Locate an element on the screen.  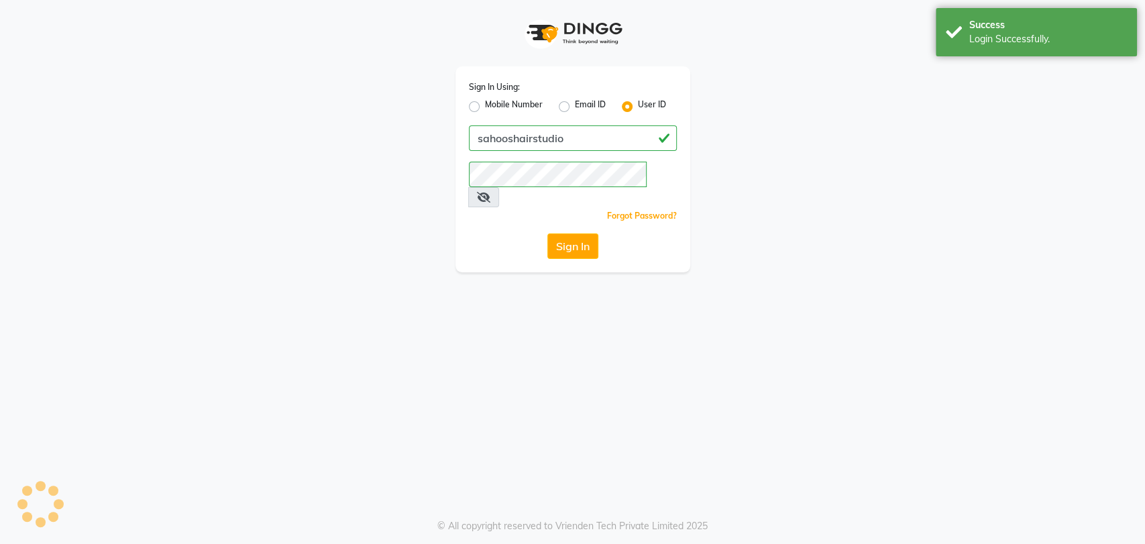
img: logo1.svg is located at coordinates (573, 33).